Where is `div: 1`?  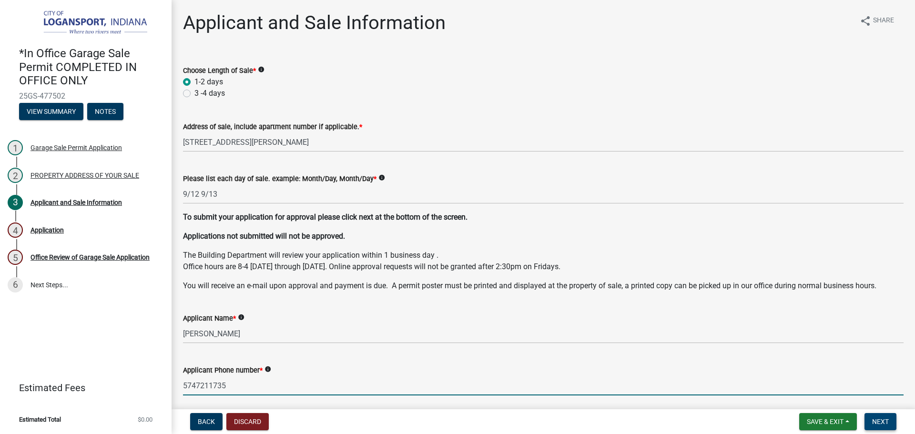 div: 1 is located at coordinates (15, 148).